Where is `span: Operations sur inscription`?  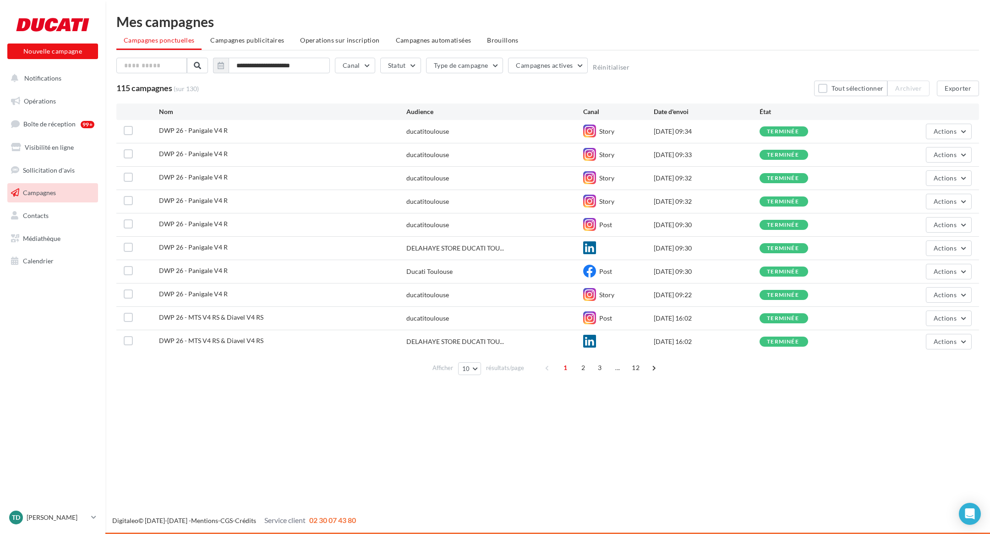 span: Operations sur inscription is located at coordinates (340, 40).